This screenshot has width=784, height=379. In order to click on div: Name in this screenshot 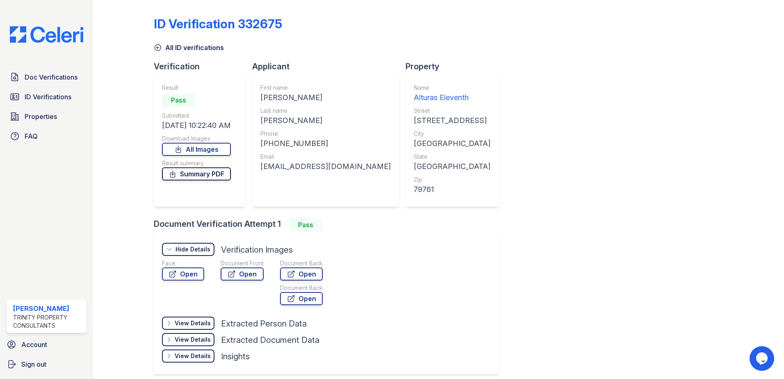, I will do `click(452, 88)`.